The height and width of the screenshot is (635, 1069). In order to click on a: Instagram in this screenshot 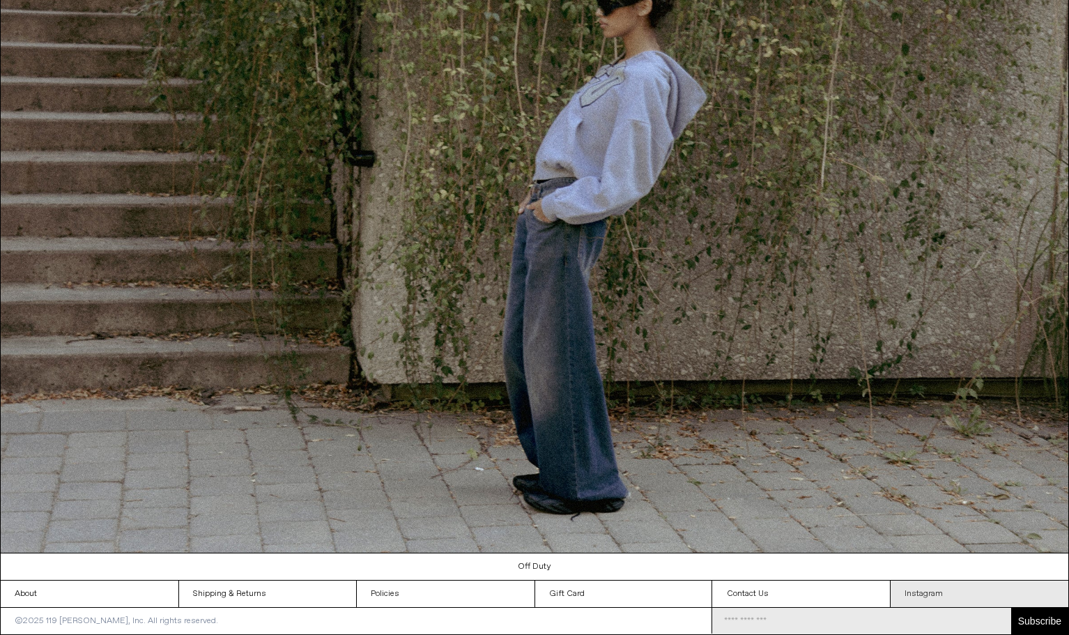, I will do `click(979, 594)`.